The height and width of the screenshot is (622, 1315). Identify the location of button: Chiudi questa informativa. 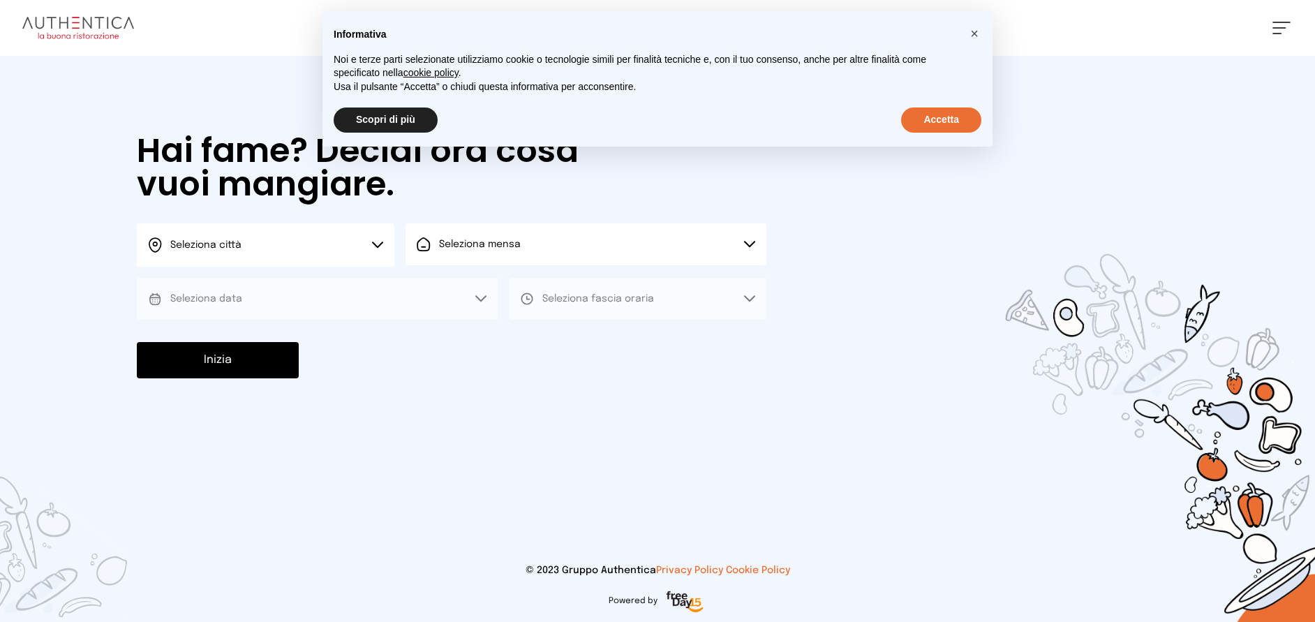
(975, 34).